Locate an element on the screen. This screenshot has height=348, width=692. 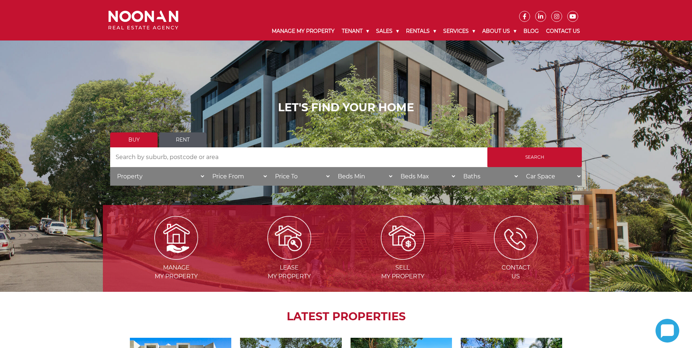
a: Contact Us is located at coordinates (563, 31).